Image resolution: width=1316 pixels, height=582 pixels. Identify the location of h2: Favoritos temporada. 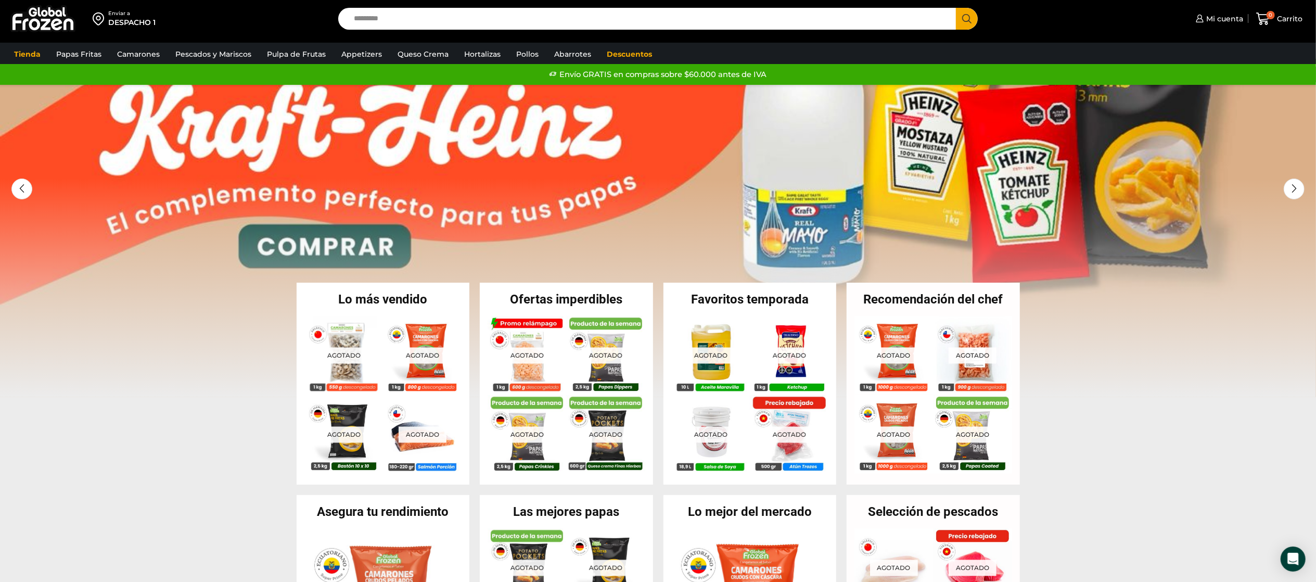
(750, 299).